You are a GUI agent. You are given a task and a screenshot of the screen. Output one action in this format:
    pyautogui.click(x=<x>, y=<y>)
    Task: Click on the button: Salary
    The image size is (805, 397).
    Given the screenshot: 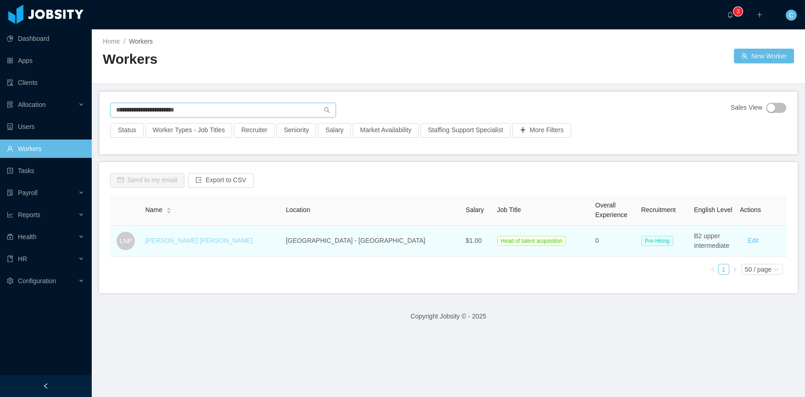 What is the action you would take?
    pyautogui.click(x=334, y=130)
    